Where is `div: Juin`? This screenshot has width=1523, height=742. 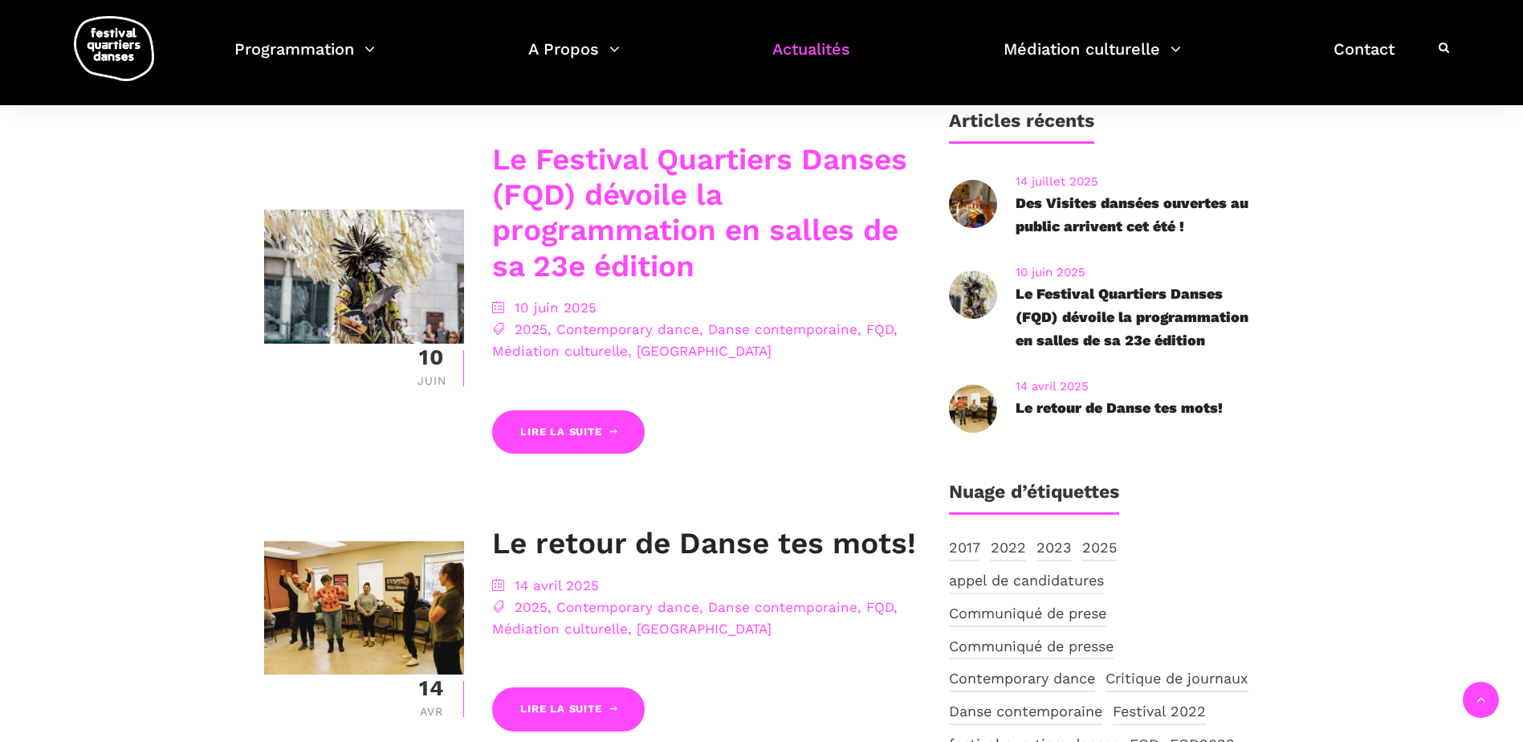 div: Juin is located at coordinates (431, 381).